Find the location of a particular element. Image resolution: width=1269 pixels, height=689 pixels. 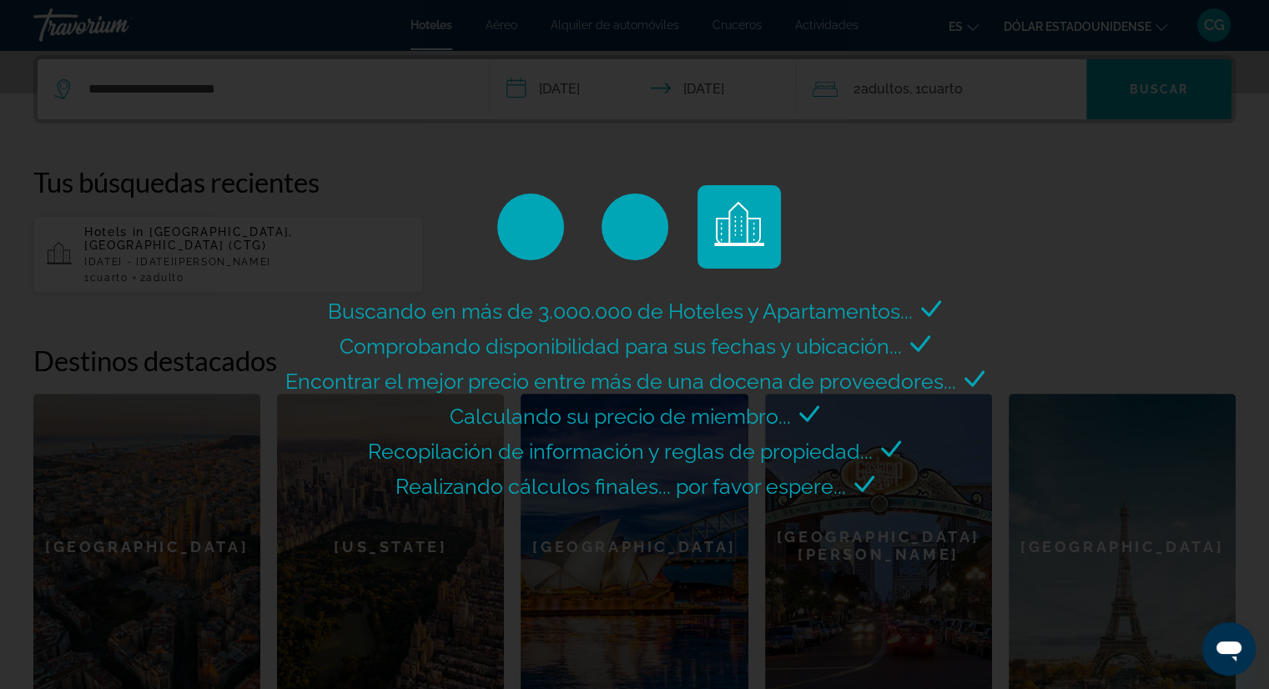

span: Realizando cálculos finales... por favor espere... is located at coordinates (621, 486).